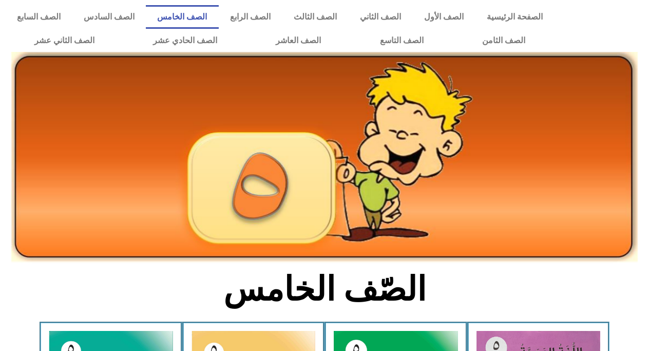  Describe the element at coordinates (504, 41) in the screenshot. I see `a: الصف الثامن` at that location.